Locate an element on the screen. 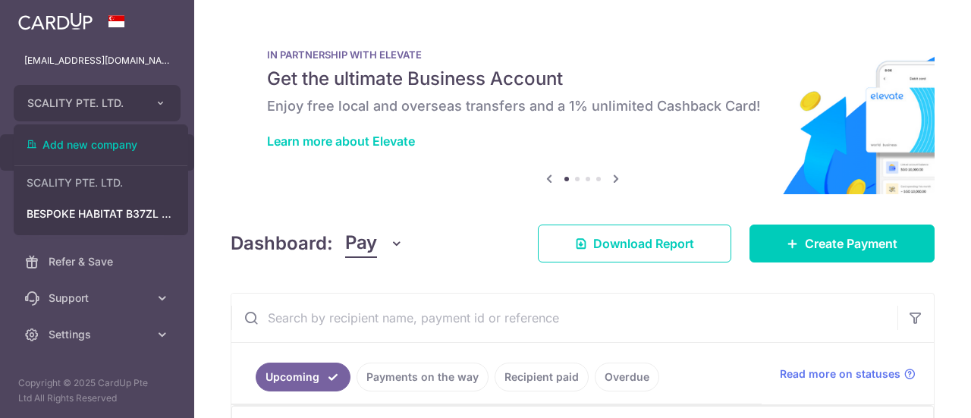 This screenshot has height=418, width=971. span: Create Payment is located at coordinates (851, 243).